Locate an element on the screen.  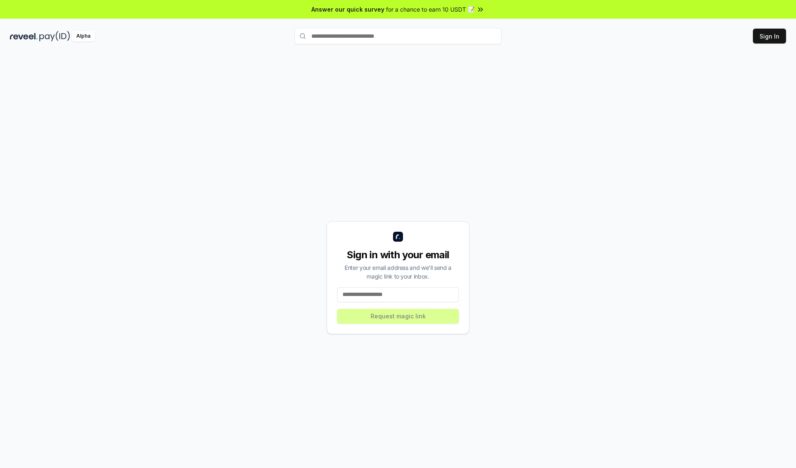
span: Answer our quick survey is located at coordinates (348, 9).